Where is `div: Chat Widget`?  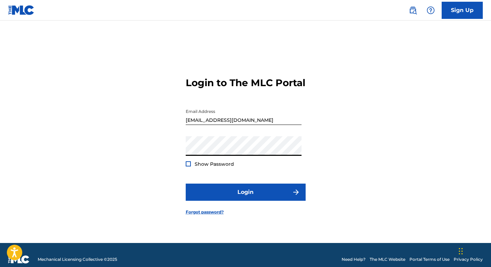 div: Chat Widget is located at coordinates (474, 250).